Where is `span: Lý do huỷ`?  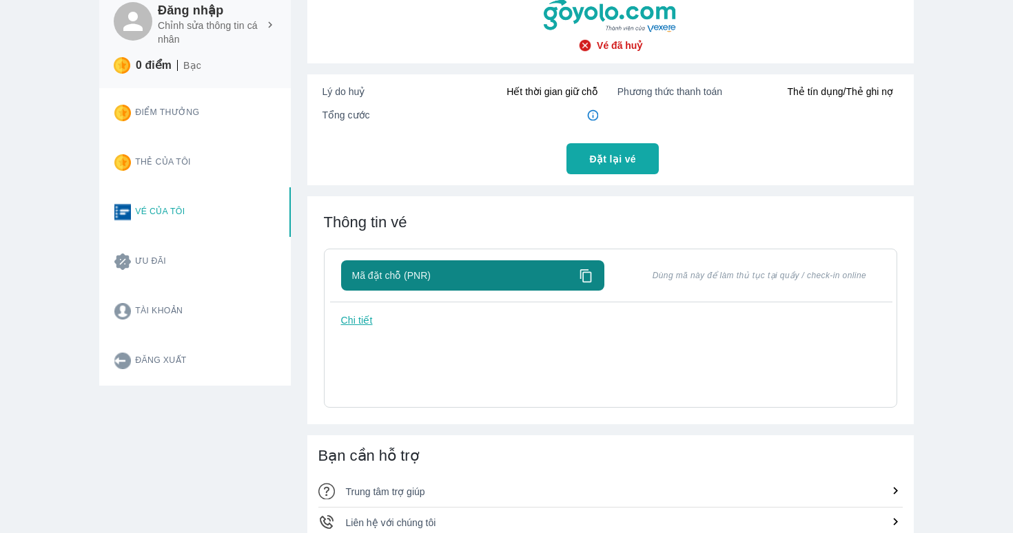
span: Lý do huỷ is located at coordinates (344, 92).